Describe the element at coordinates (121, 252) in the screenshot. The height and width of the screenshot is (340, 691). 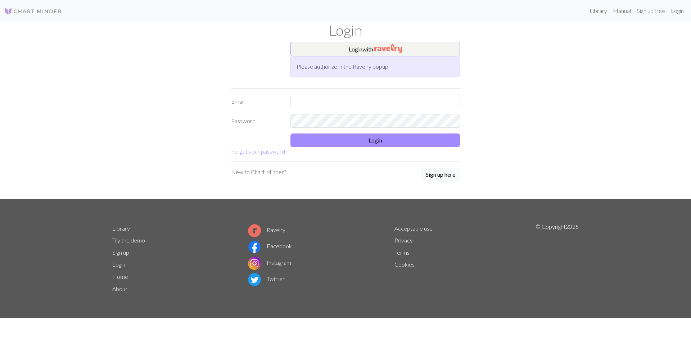
I see `a: Sign up` at that location.